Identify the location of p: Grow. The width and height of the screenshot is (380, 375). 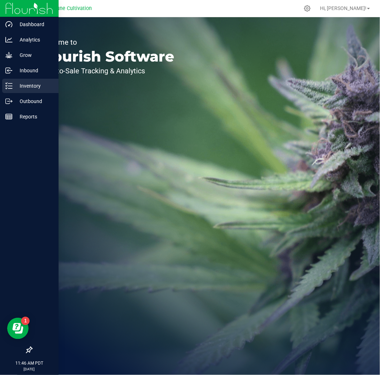
(34, 55).